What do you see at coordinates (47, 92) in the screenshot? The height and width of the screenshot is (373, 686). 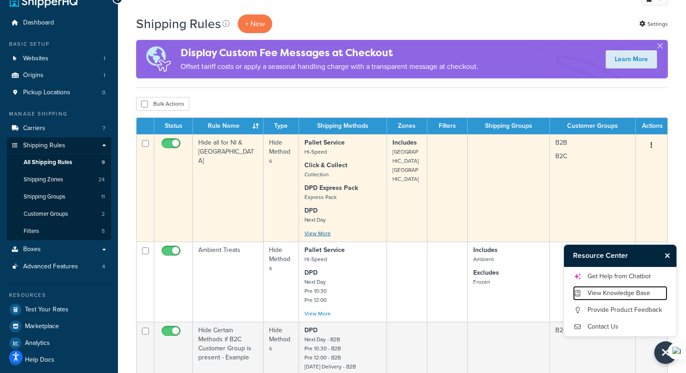 I see `span: Pickup Locations` at bounding box center [47, 92].